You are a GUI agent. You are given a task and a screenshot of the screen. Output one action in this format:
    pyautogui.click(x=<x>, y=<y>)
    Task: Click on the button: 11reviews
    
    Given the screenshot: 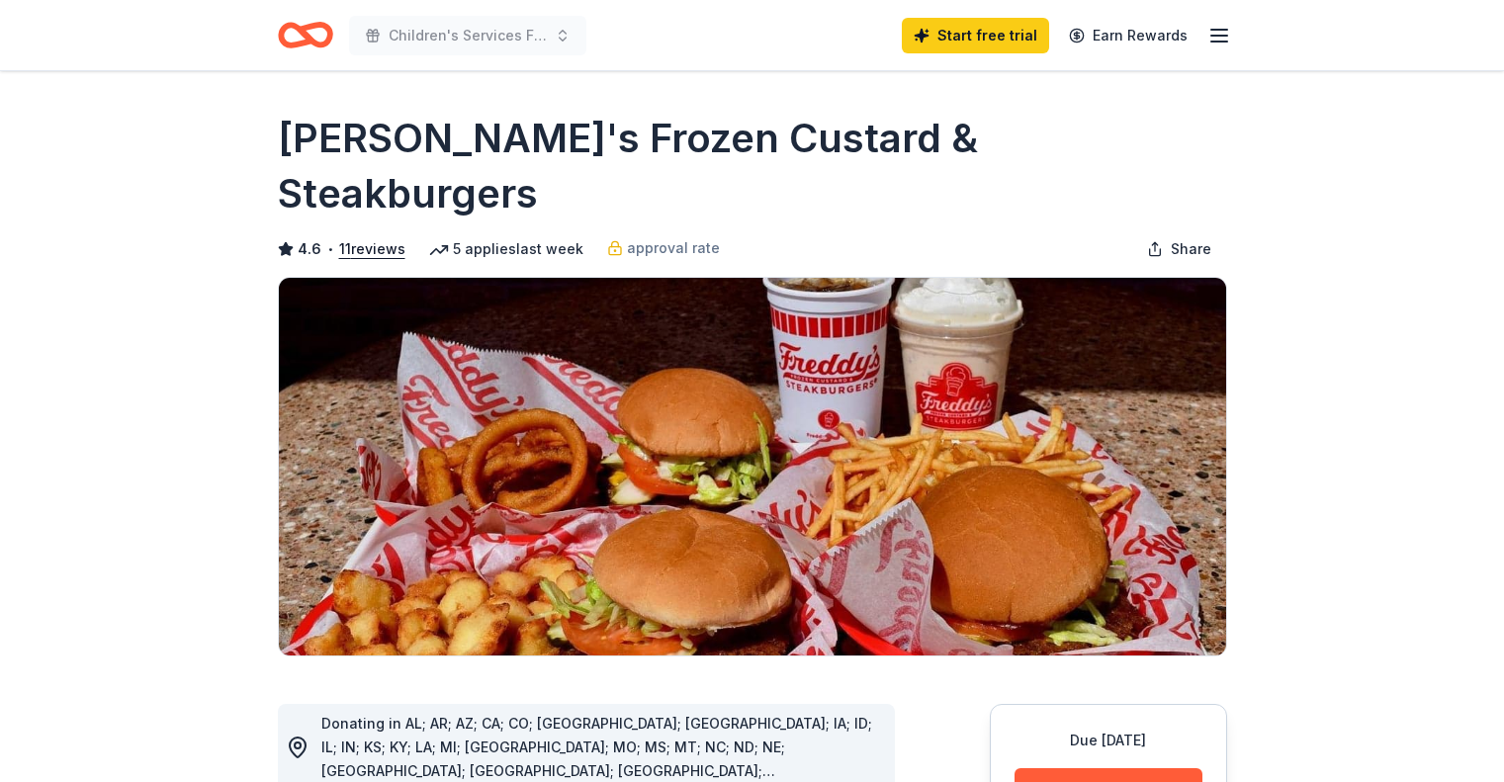 What is the action you would take?
    pyautogui.click(x=372, y=249)
    